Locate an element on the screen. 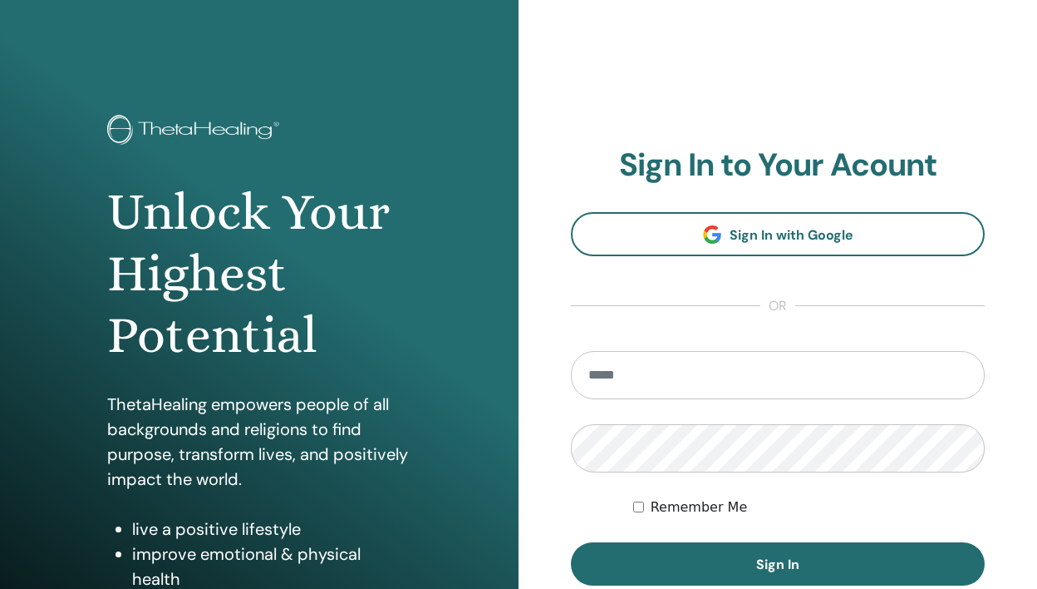 The width and height of the screenshot is (1037, 589). div: Keep me authenticated indefinitely or until I manually logout is located at coordinates (809, 507).